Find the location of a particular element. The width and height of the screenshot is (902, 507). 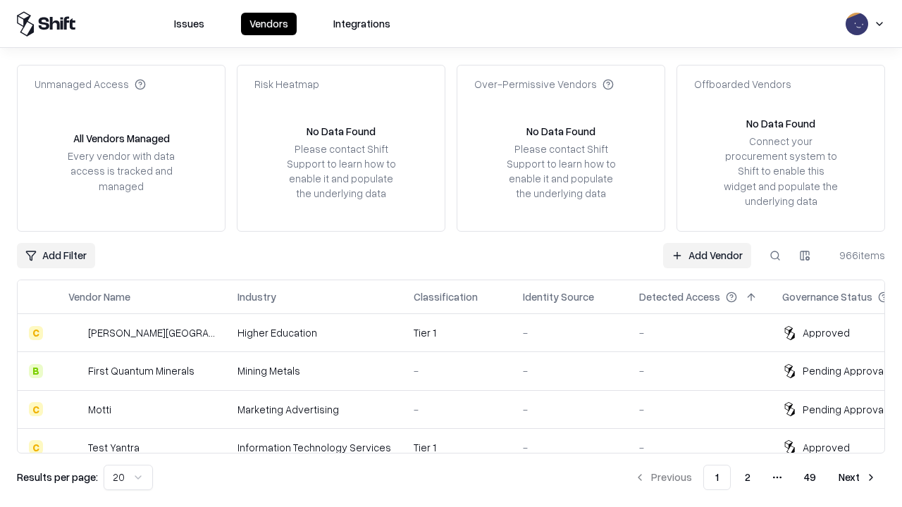

button: Add Filter is located at coordinates (56, 256).